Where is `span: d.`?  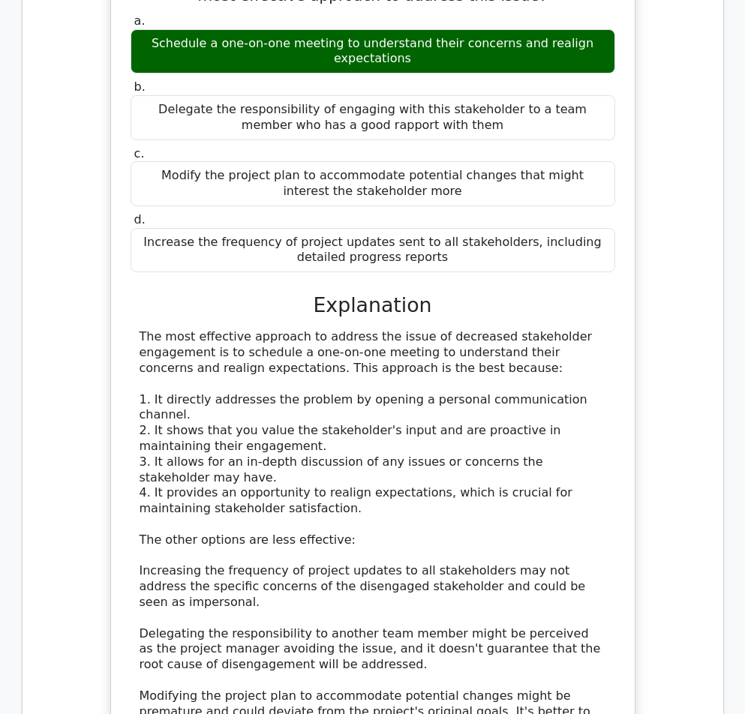
span: d. is located at coordinates (139, 219).